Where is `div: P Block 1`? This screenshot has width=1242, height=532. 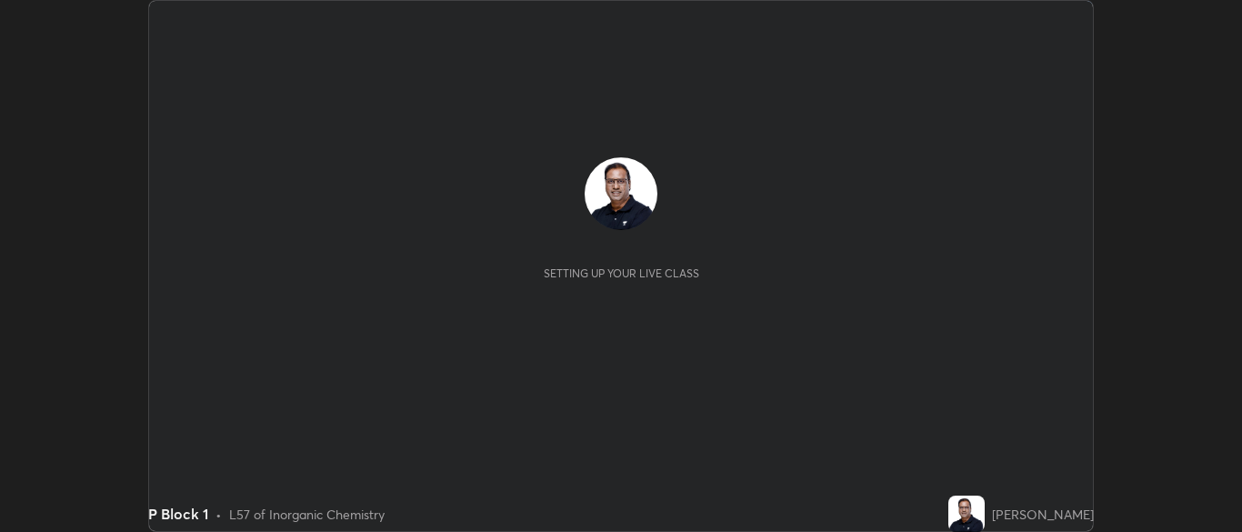 div: P Block 1 is located at coordinates (178, 514).